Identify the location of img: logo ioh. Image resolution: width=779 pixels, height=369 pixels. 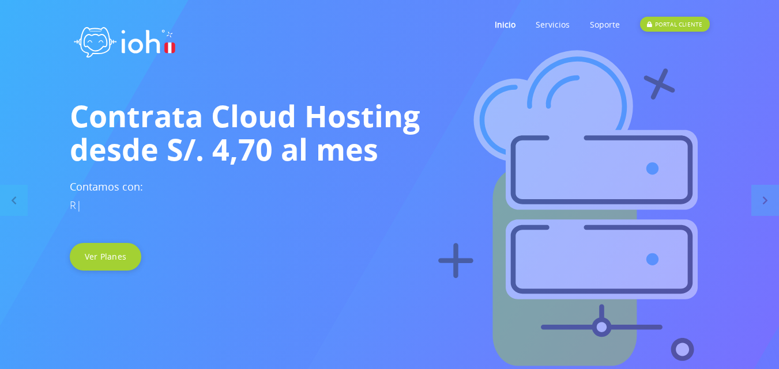
(124, 40).